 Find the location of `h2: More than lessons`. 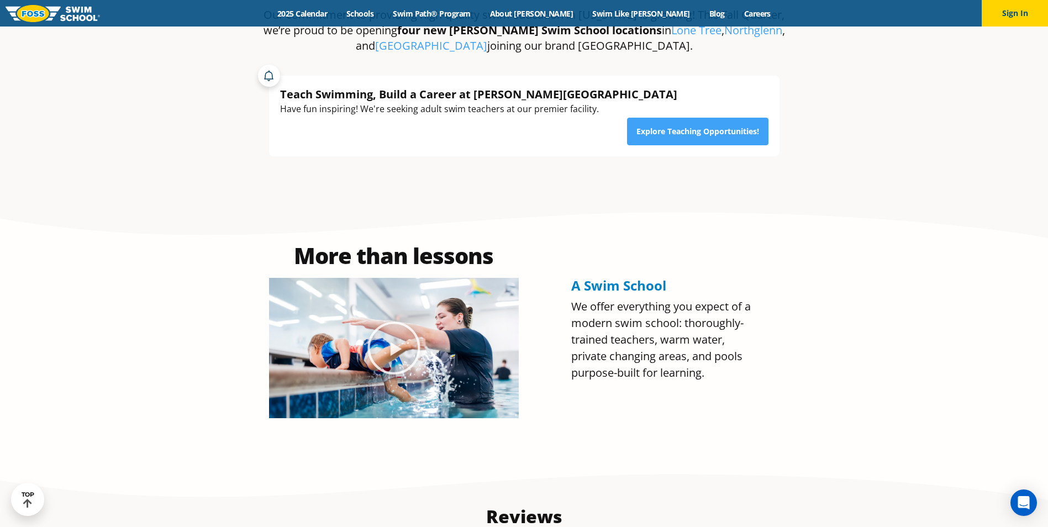

h2: More than lessons is located at coordinates (394, 256).